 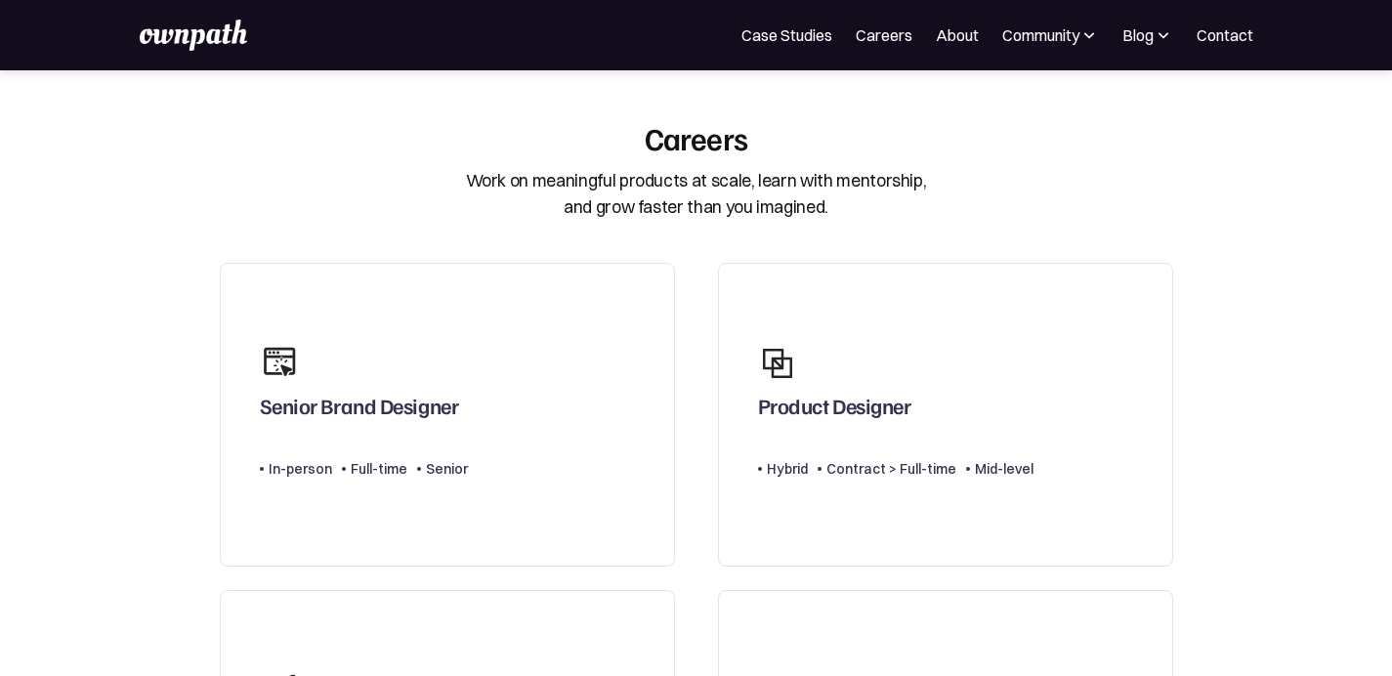 I want to click on a: Senior Brand DesignerIn-personFull-timeSenior, so click(x=447, y=414).